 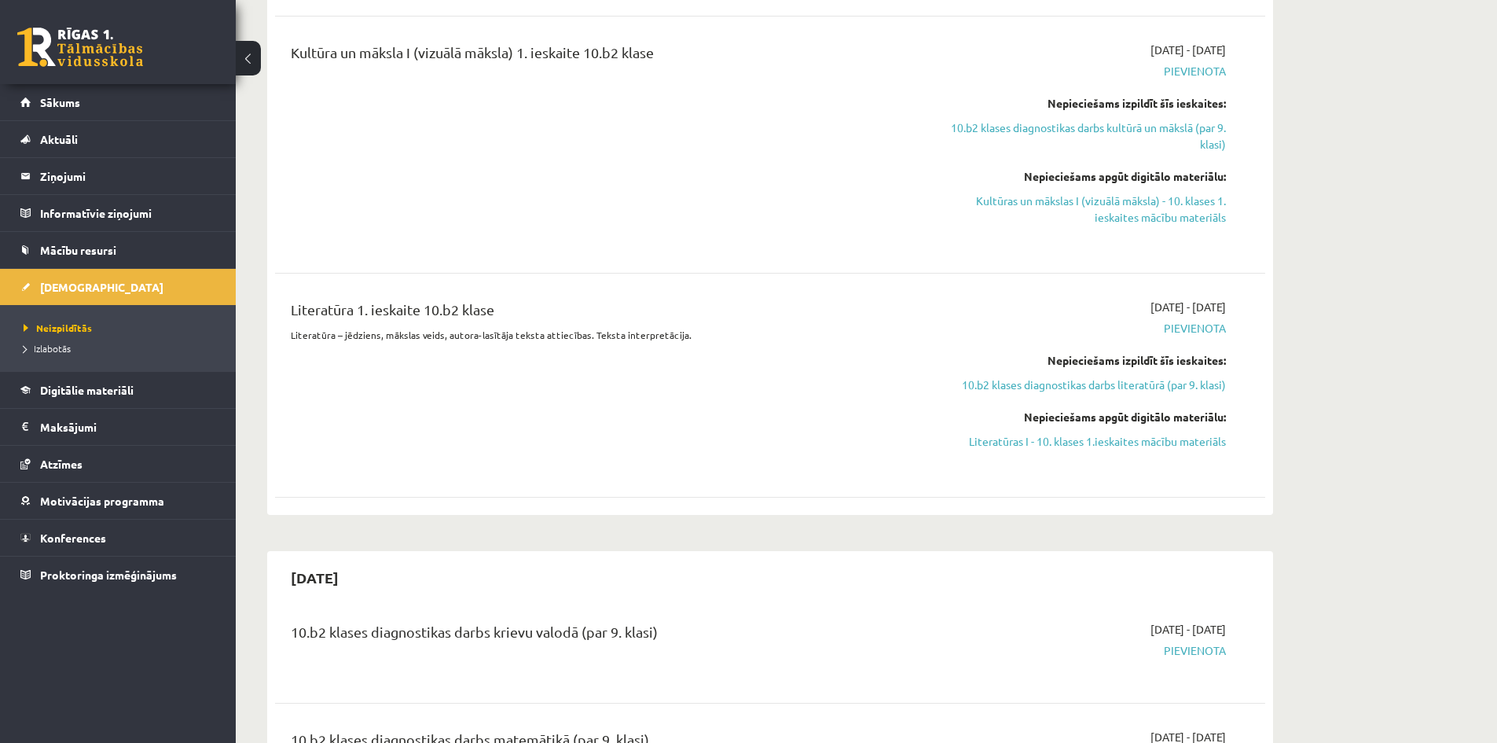 What do you see at coordinates (598, 335) in the screenshot?
I see `p: Literatūra – jēdziens, mākslas veids, autora-lasītāja teksta attiecības. Teksta interpretācija.` at bounding box center [598, 335].